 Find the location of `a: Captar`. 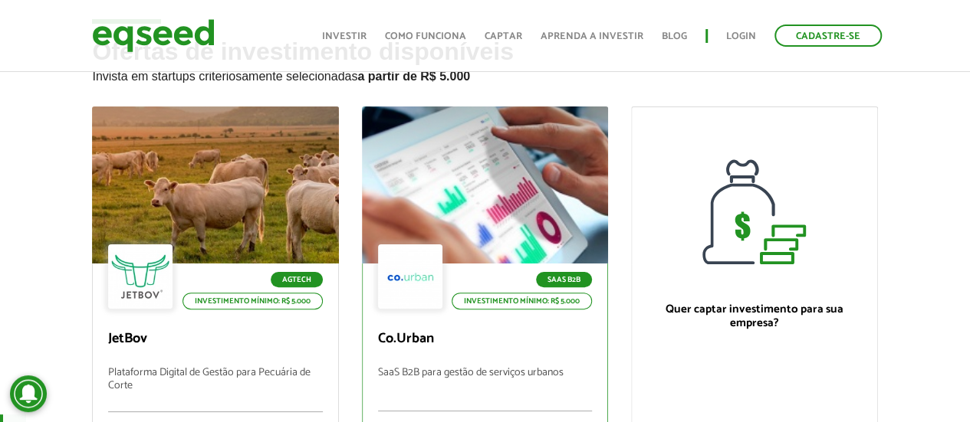

a: Captar is located at coordinates (503, 36).